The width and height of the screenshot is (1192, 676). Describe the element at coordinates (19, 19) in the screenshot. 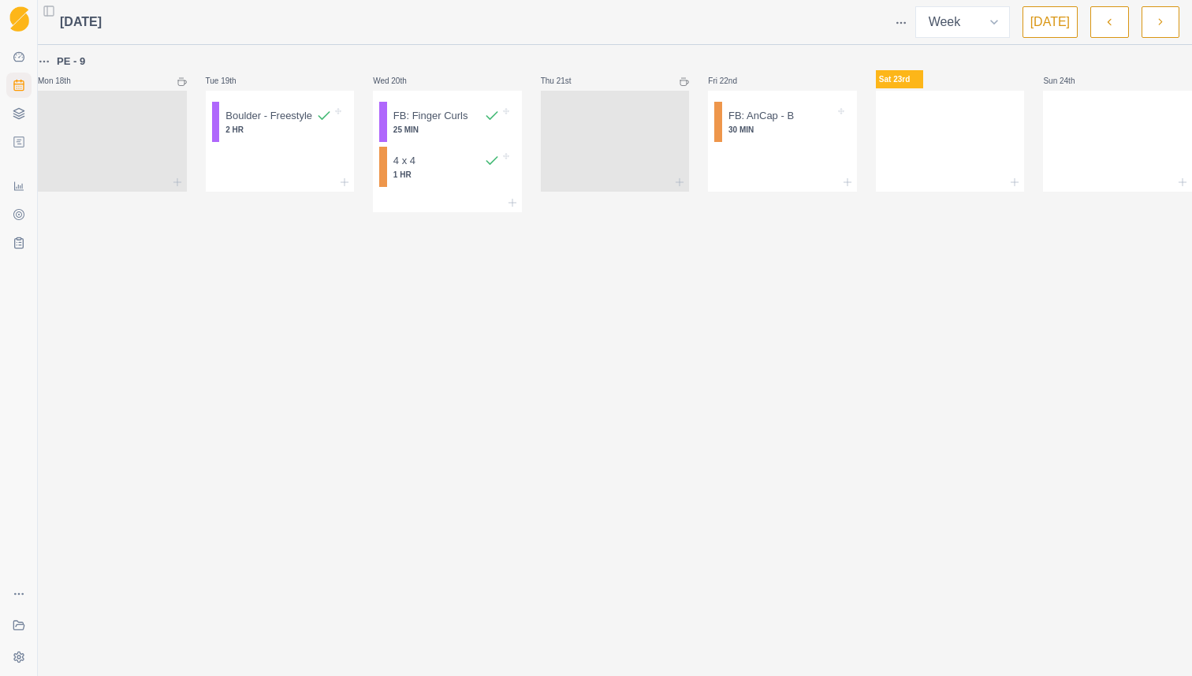

I see `img: Logo` at that location.